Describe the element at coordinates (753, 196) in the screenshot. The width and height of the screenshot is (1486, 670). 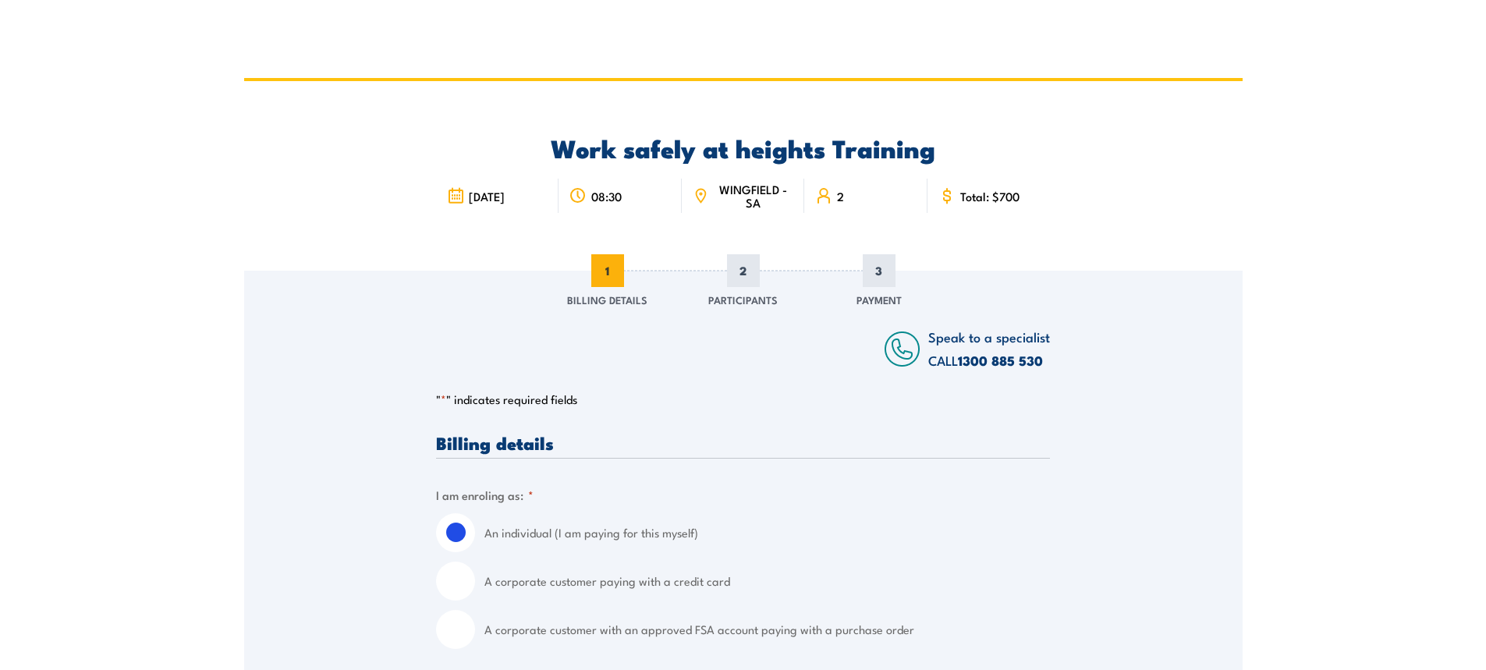
I see `span: WINGFIELD - SA` at that location.